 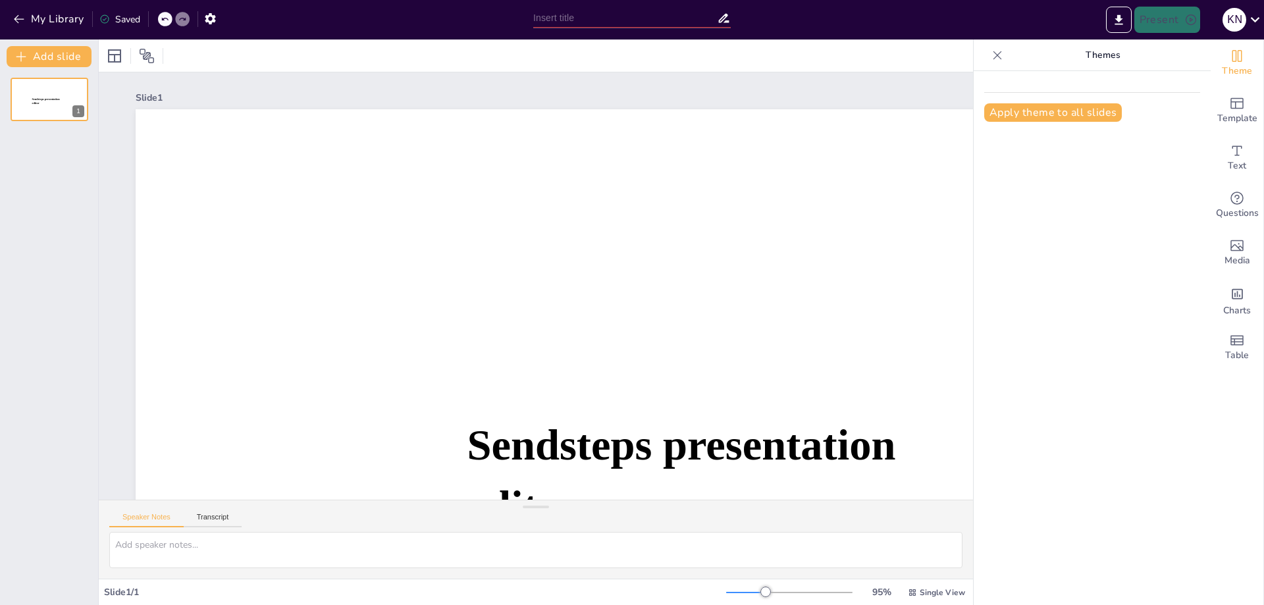 I want to click on div: Add ready made slides, so click(x=1237, y=111).